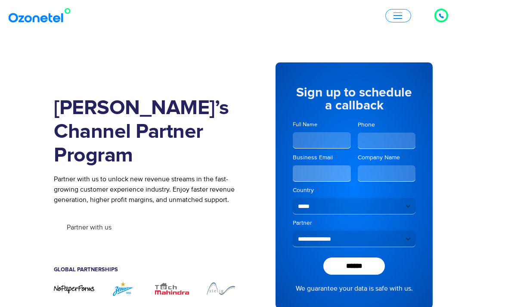 The image size is (508, 307). What do you see at coordinates (387, 125) in the screenshot?
I see `label: Phone` at bounding box center [387, 125].